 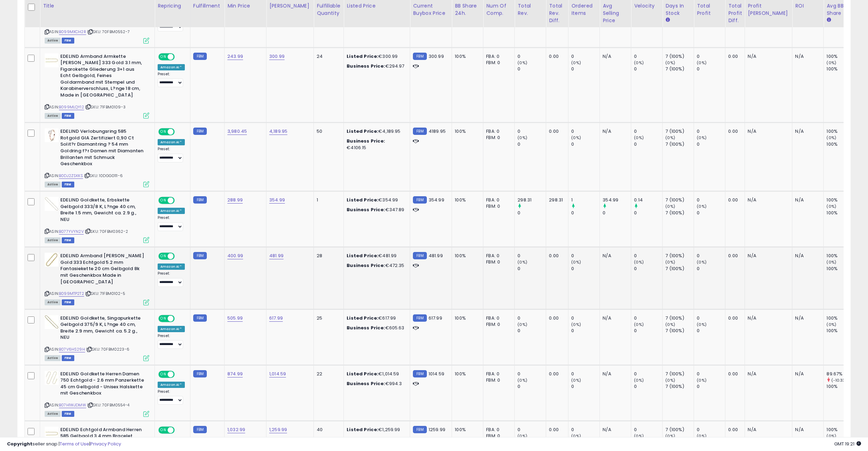 I want to click on div: 25, so click(x=327, y=318).